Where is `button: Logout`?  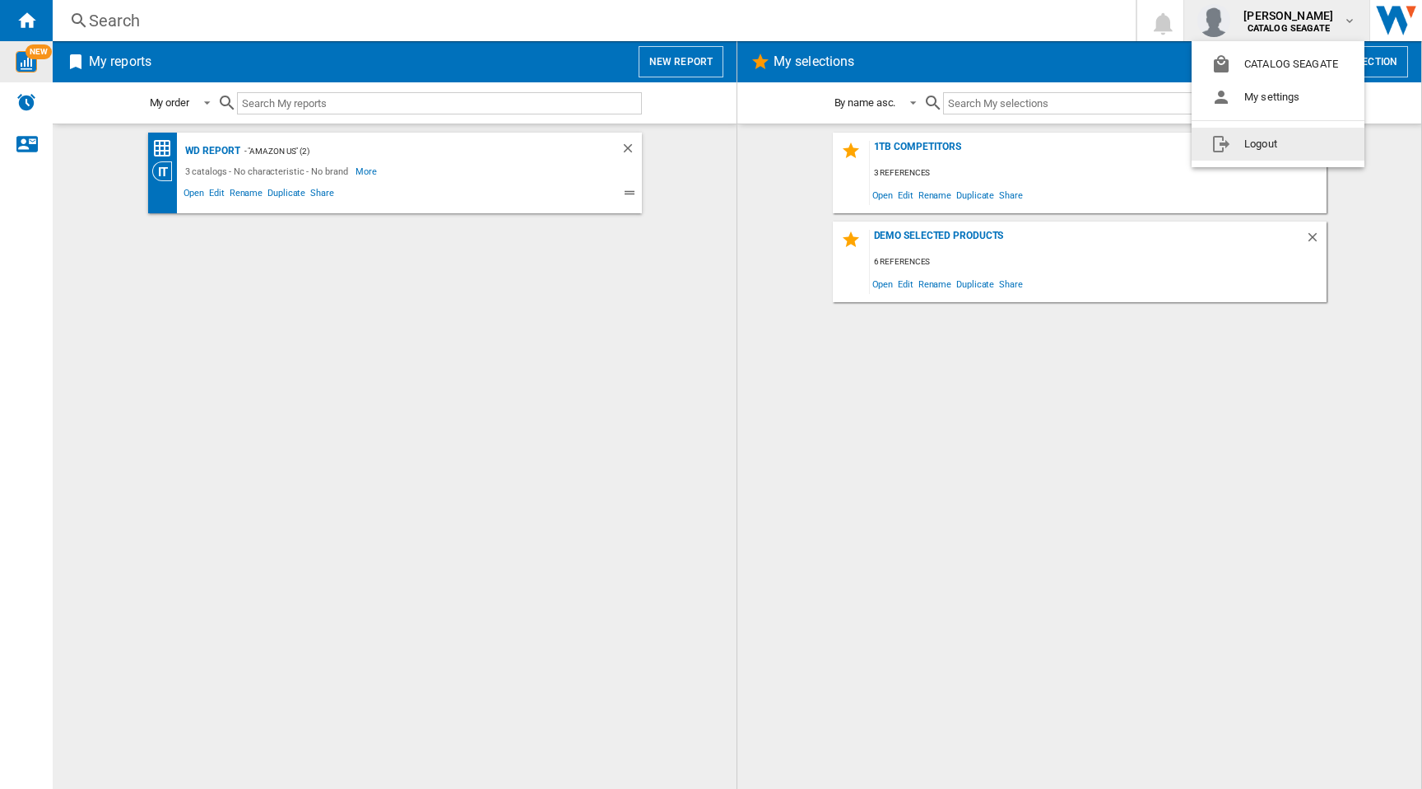 button: Logout is located at coordinates (1278, 144).